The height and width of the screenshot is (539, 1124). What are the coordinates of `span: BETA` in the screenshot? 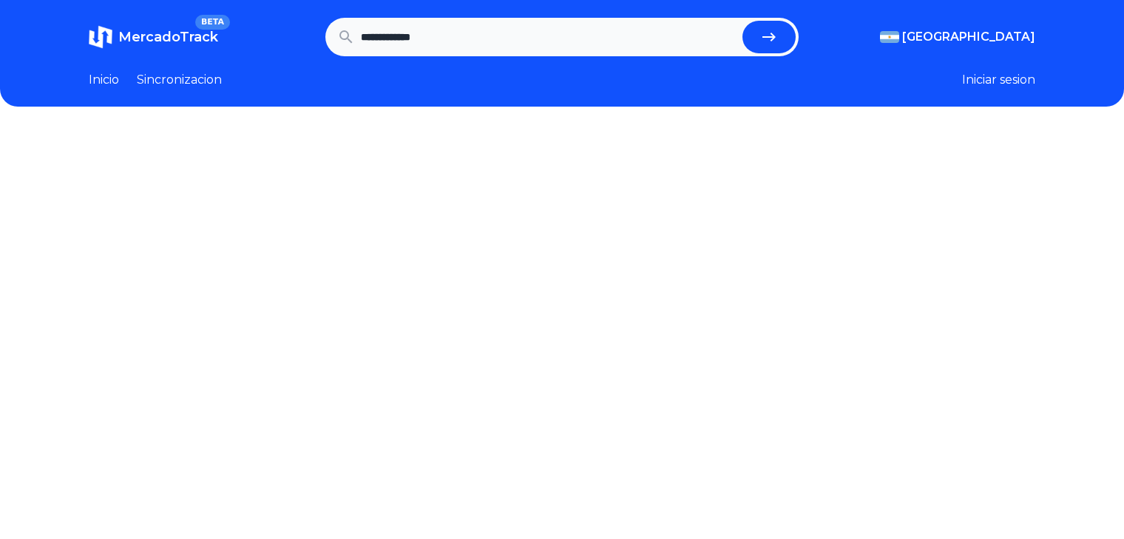 It's located at (212, 22).